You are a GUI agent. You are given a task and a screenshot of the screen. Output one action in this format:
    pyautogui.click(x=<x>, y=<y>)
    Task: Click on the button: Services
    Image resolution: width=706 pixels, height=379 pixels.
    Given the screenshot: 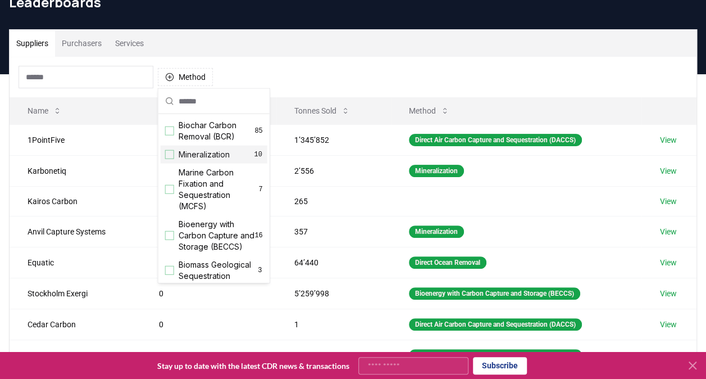 What is the action you would take?
    pyautogui.click(x=129, y=43)
    